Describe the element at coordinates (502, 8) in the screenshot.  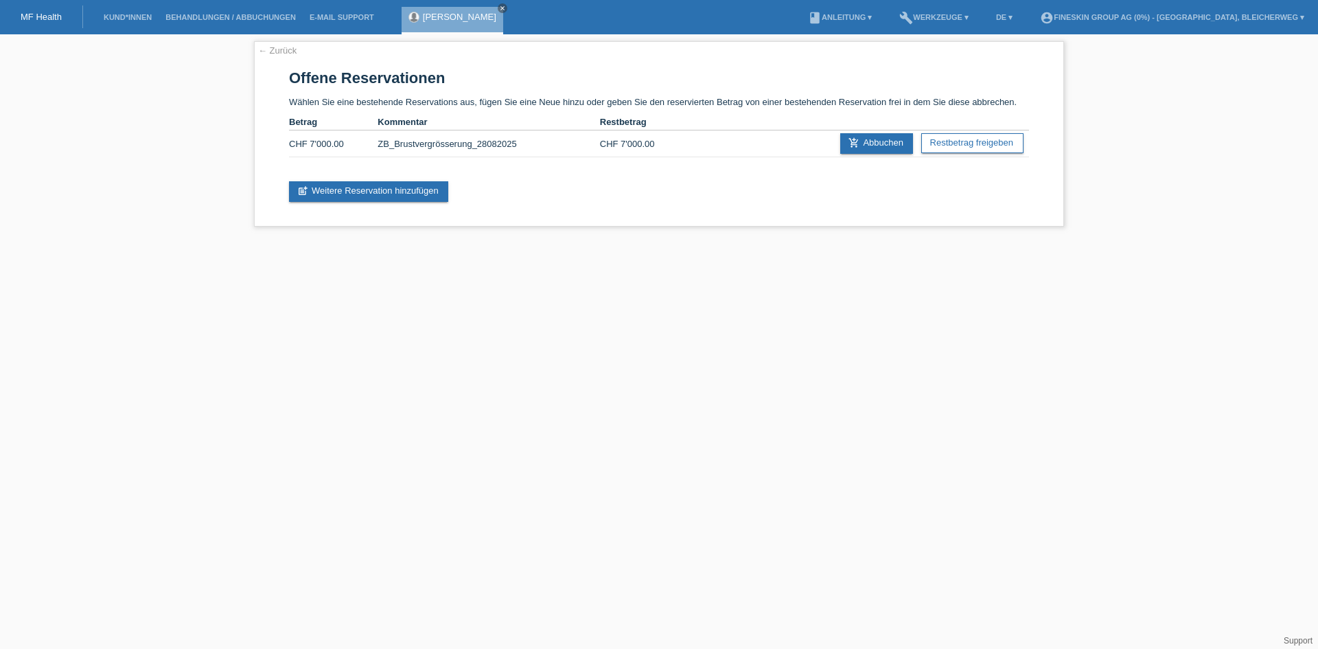
I see `a: close` at that location.